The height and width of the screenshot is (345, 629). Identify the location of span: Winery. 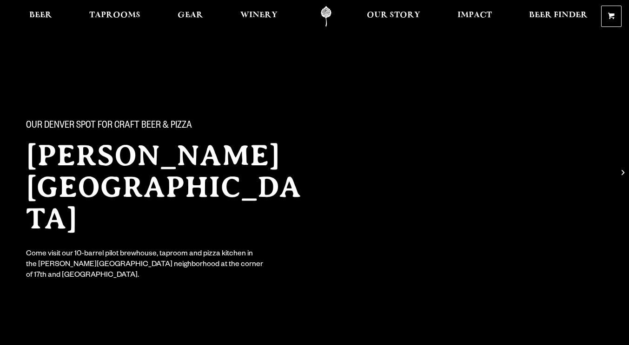
(259, 15).